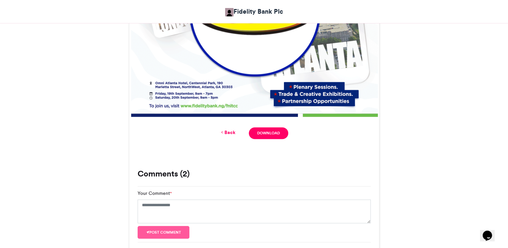 The width and height of the screenshot is (508, 248). I want to click on img: Fidelity Bank, so click(229, 12).